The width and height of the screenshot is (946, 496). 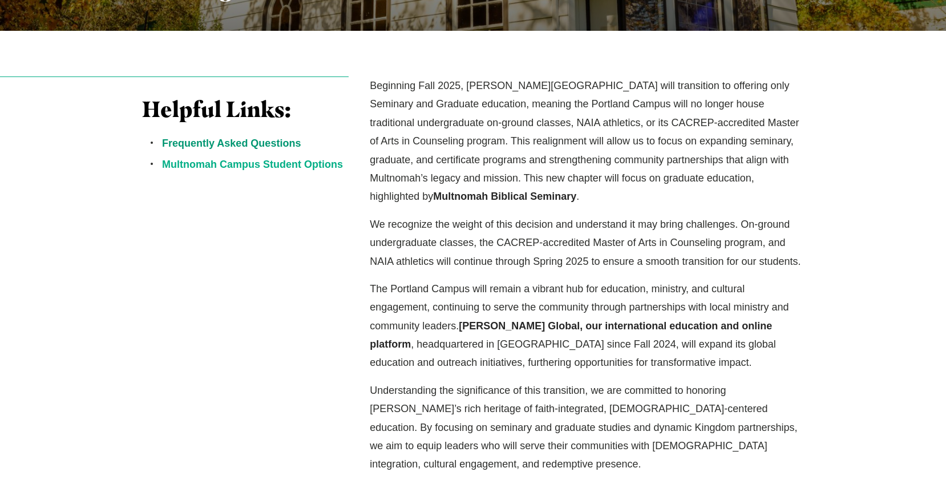 What do you see at coordinates (252, 164) in the screenshot?
I see `a: Multnomah Campus Student Options` at bounding box center [252, 164].